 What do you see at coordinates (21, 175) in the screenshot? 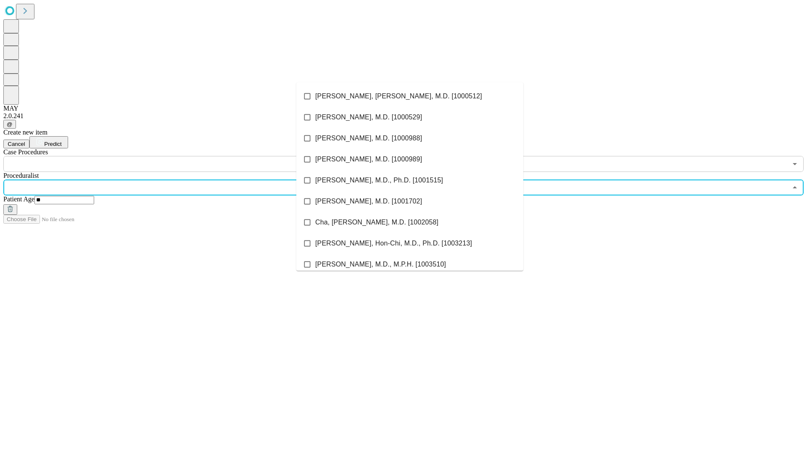
I see `span: Proceduralist` at bounding box center [21, 175].